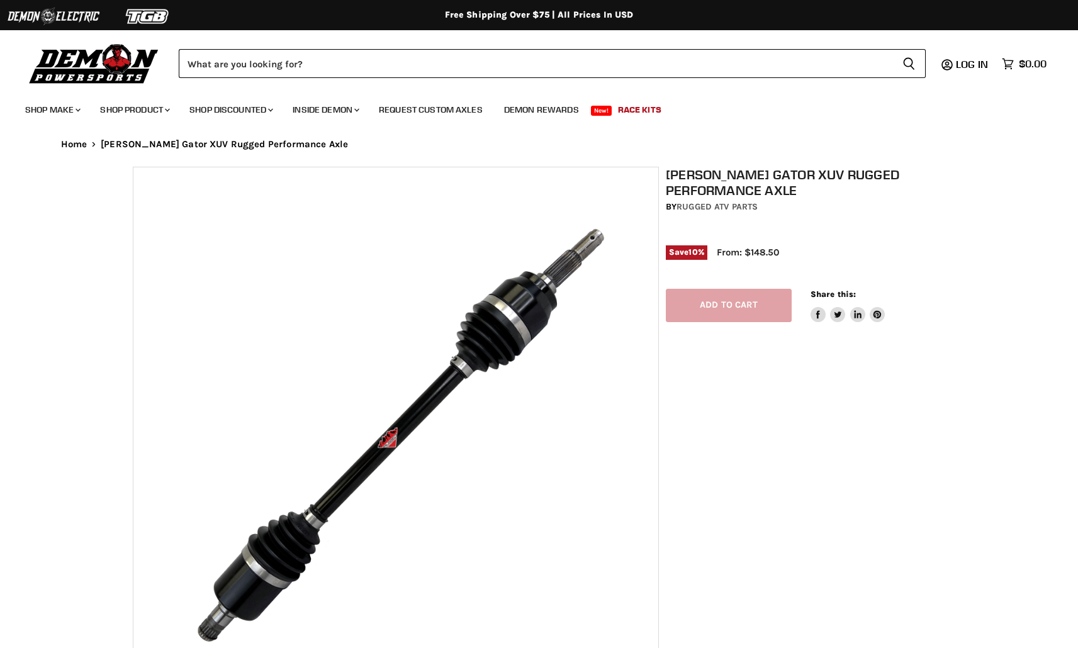  Describe the element at coordinates (230, 110) in the screenshot. I see `a: Shop Discounted` at that location.